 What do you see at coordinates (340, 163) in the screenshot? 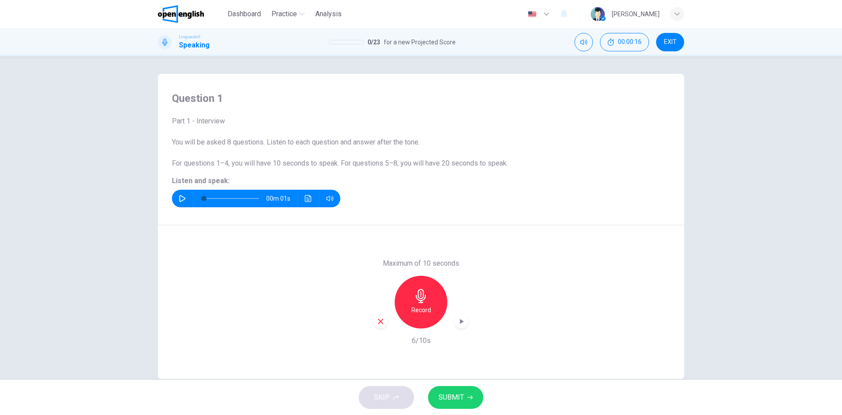
I see `span: For questions 1–4, you will have 10 seconds to speak. For questions 5–8, you will have 20 seconds...` at bounding box center [340, 163].